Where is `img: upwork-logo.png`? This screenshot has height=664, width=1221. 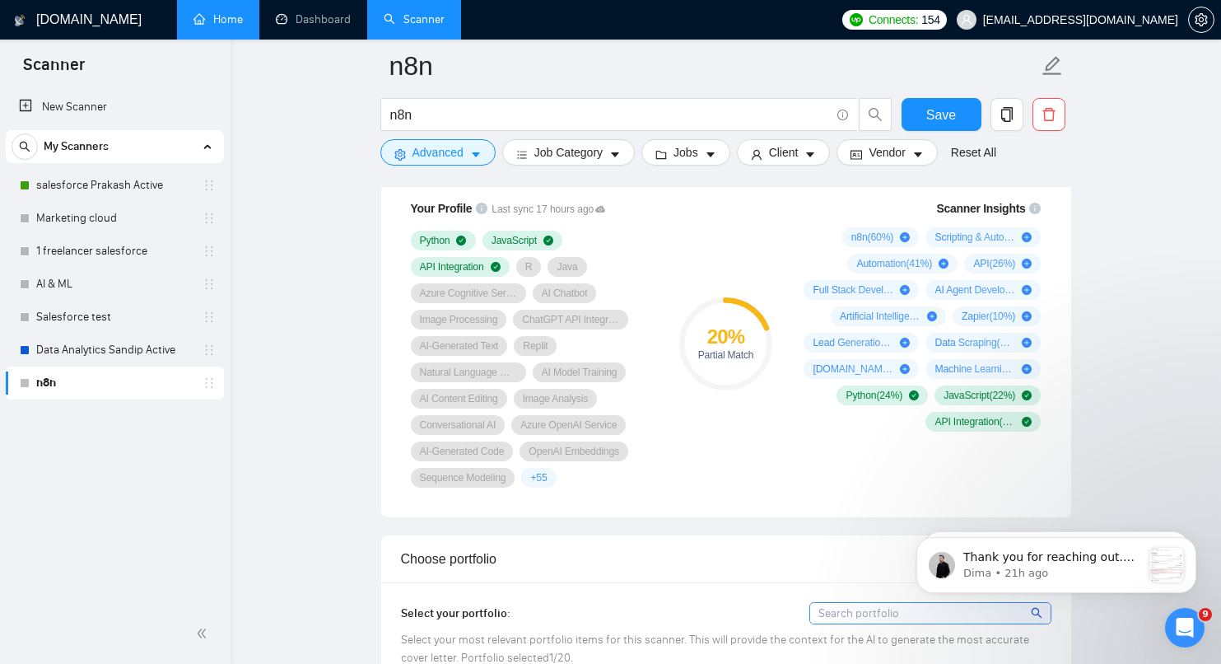 img: upwork-logo.png is located at coordinates (857, 20).